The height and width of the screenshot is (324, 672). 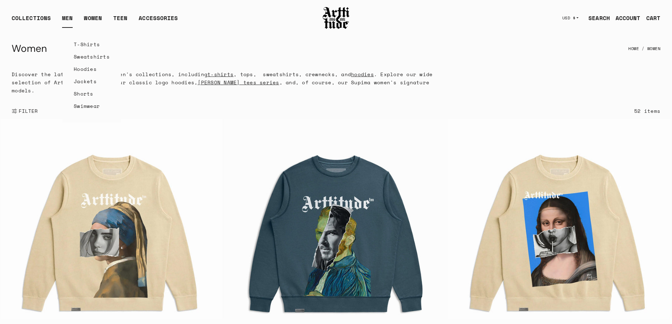 I want to click on a: Sweatshirts, so click(x=92, y=56).